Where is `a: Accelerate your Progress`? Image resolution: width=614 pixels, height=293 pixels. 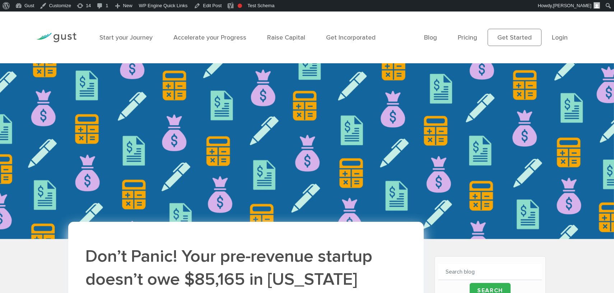 a: Accelerate your Progress is located at coordinates (210, 37).